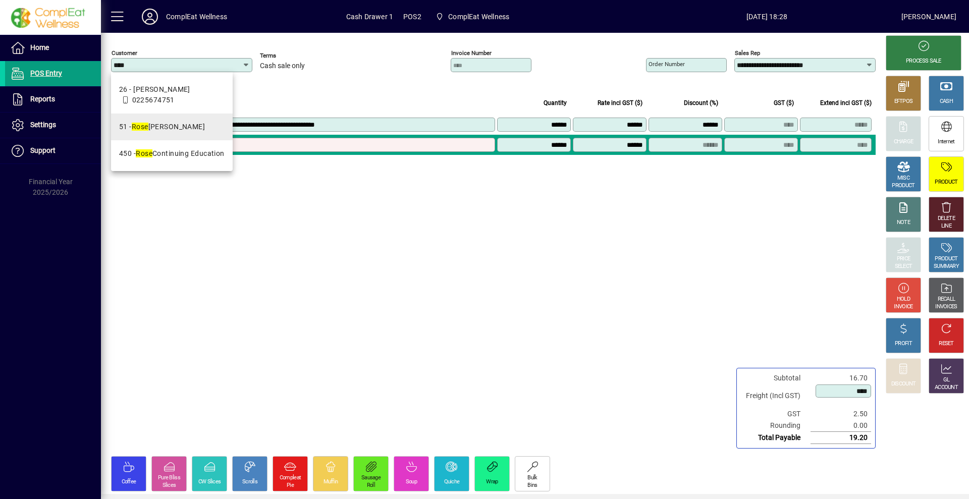 This screenshot has height=499, width=969. What do you see at coordinates (947, 267) in the screenshot?
I see `div: SUMMARY` at bounding box center [947, 267].